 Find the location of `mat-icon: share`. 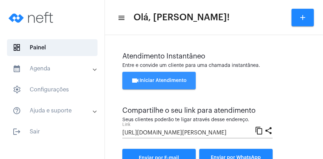

mat-icon: share is located at coordinates (269, 130).